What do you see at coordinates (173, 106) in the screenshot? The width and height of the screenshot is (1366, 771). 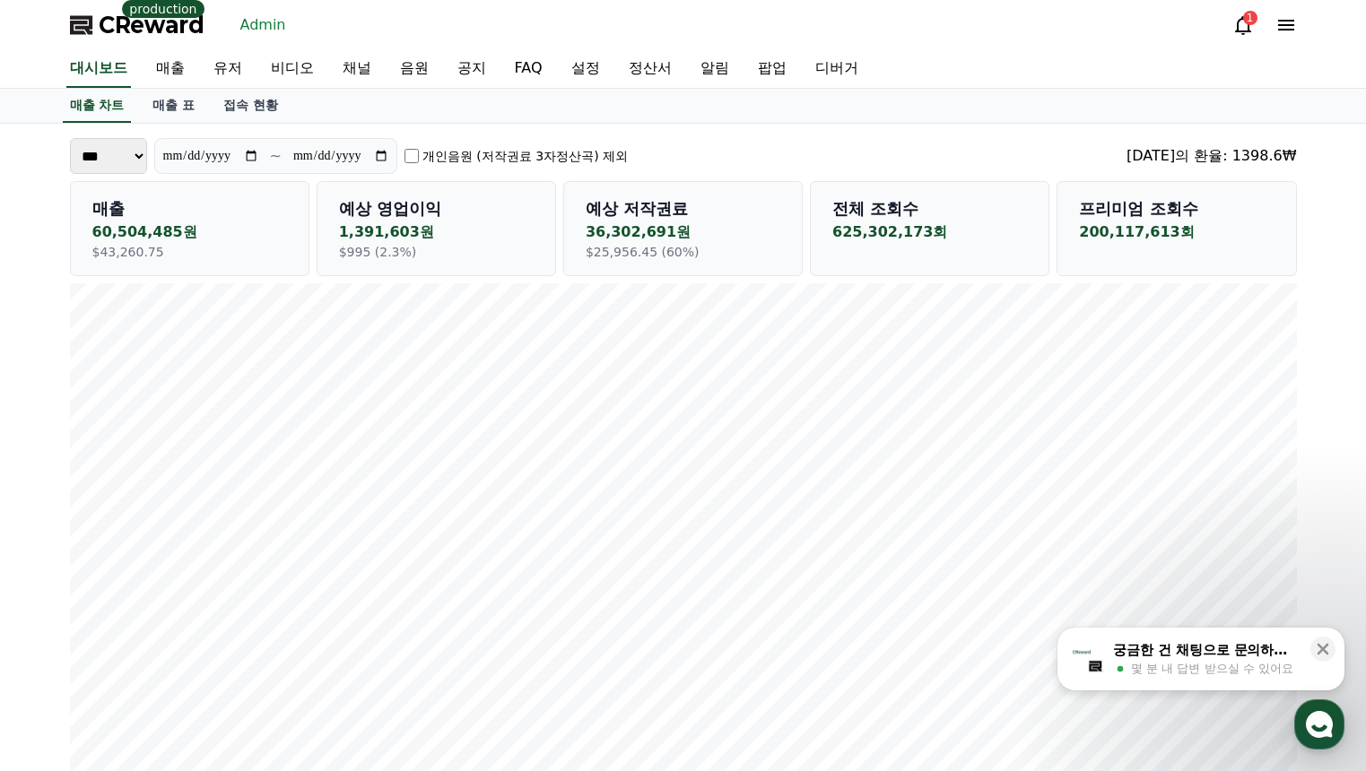 I see `a: 매출 표` at bounding box center [173, 106].